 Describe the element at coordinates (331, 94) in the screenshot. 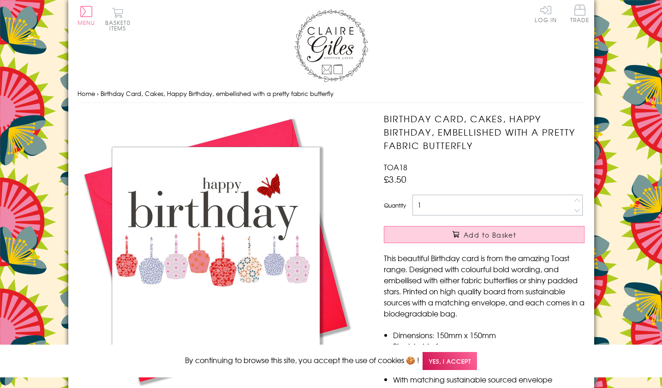

I see `nav: breadcrumbs` at that location.